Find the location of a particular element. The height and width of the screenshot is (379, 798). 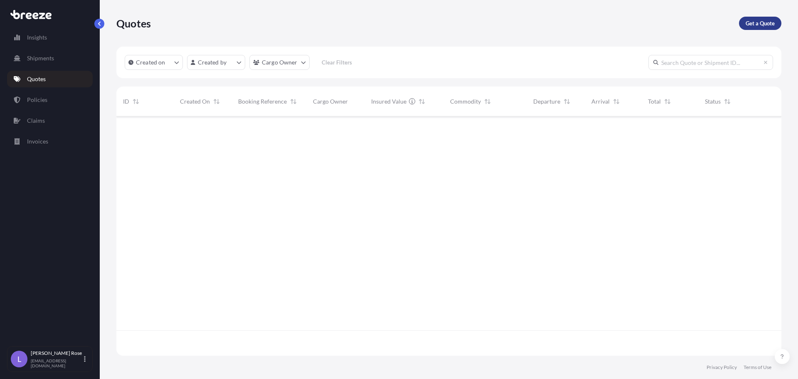

p: Invoices is located at coordinates (37, 141).